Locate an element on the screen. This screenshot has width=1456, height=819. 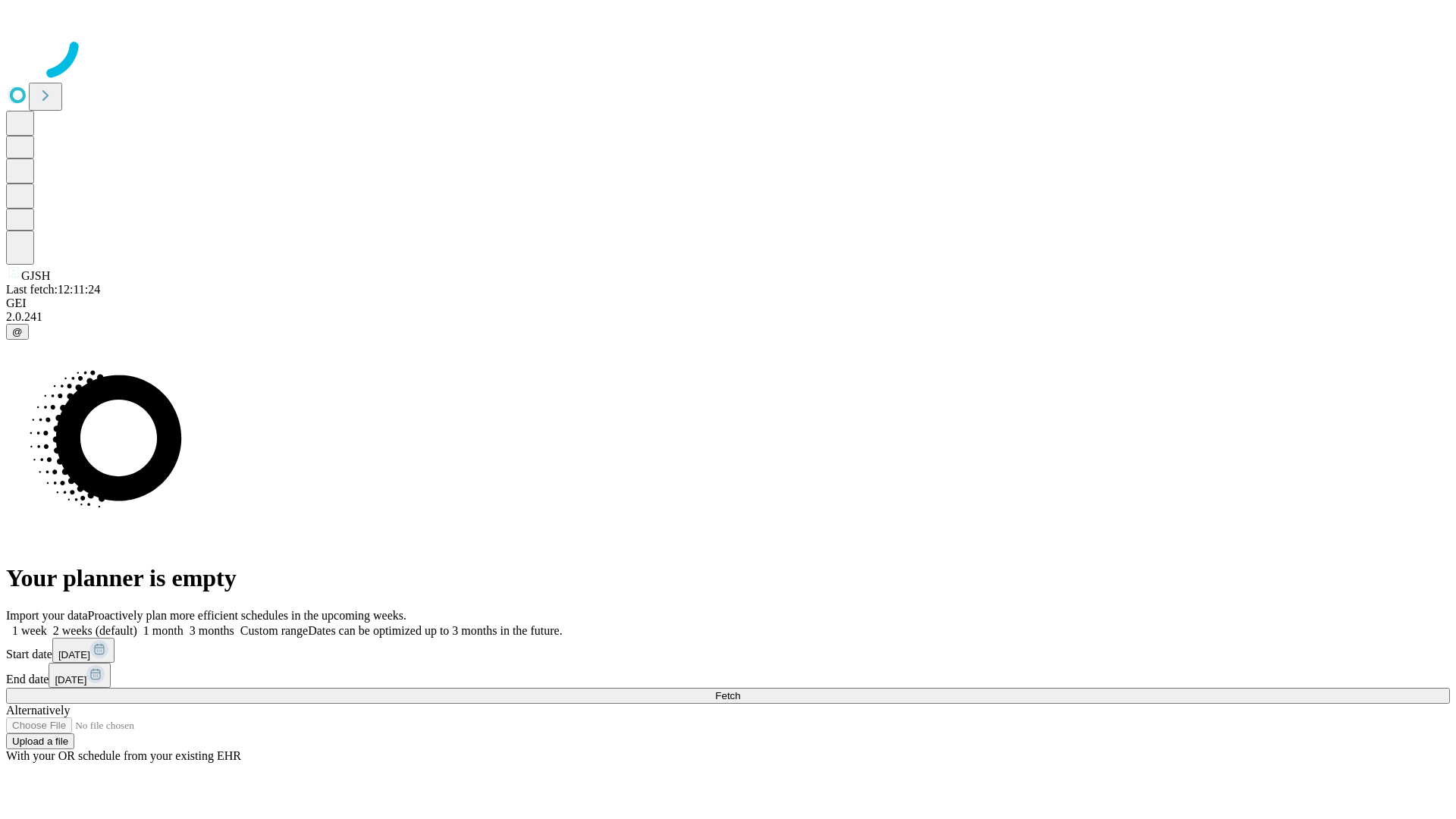
h1: Your planner is empty is located at coordinates (728, 578).